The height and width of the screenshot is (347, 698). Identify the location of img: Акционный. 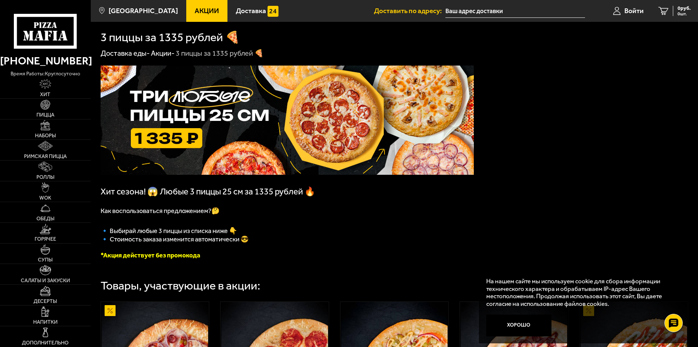
(110, 311).